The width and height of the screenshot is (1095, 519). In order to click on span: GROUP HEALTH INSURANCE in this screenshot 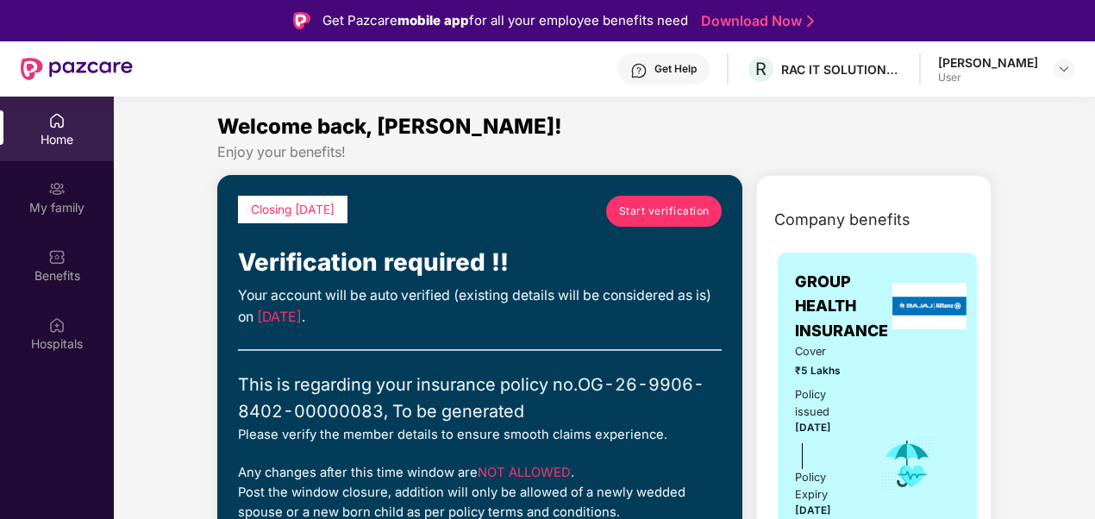, I will do `click(842, 306)`.